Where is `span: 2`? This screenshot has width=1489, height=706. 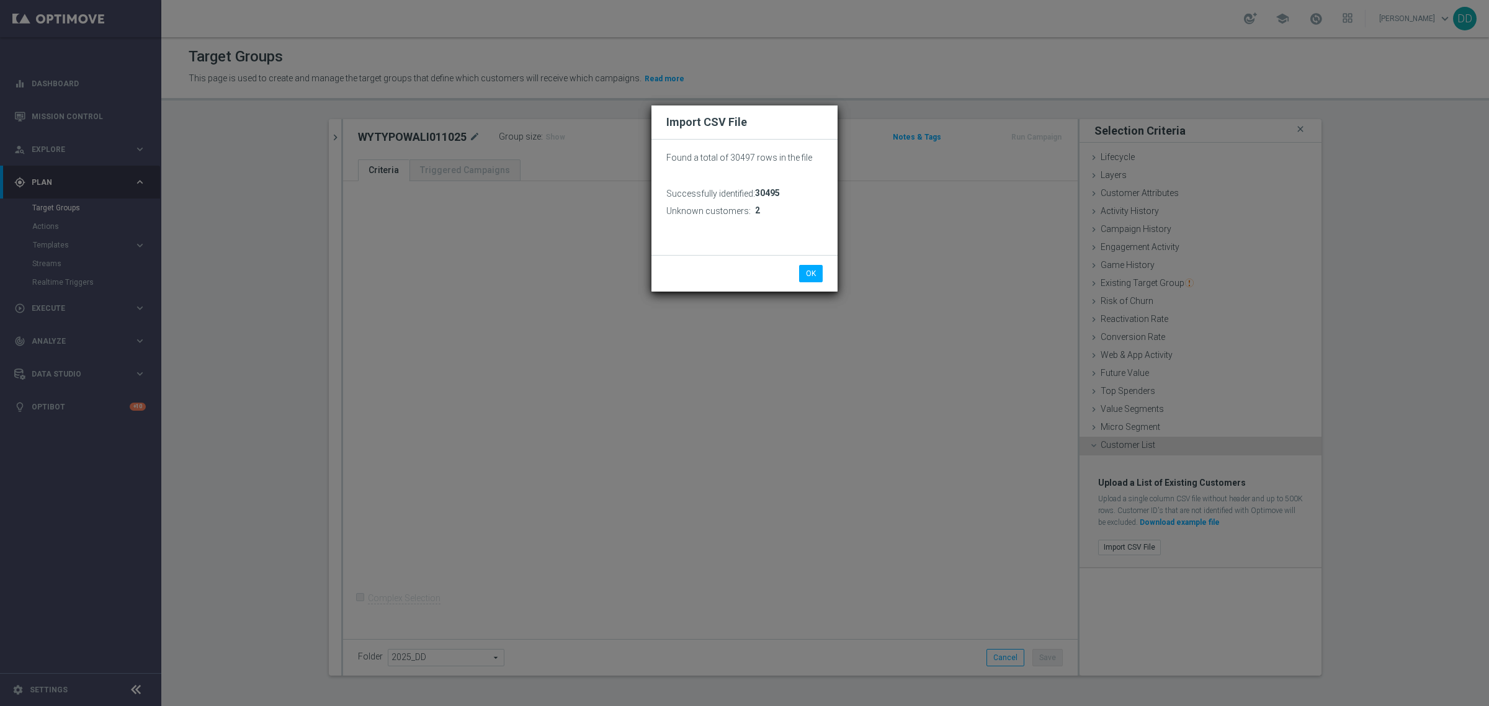 span: 2 is located at coordinates (758, 210).